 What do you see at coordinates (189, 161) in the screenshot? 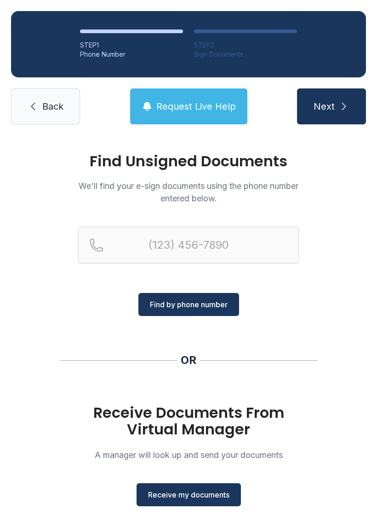
I see `h1: Find Unsigned Documents` at bounding box center [189, 161].